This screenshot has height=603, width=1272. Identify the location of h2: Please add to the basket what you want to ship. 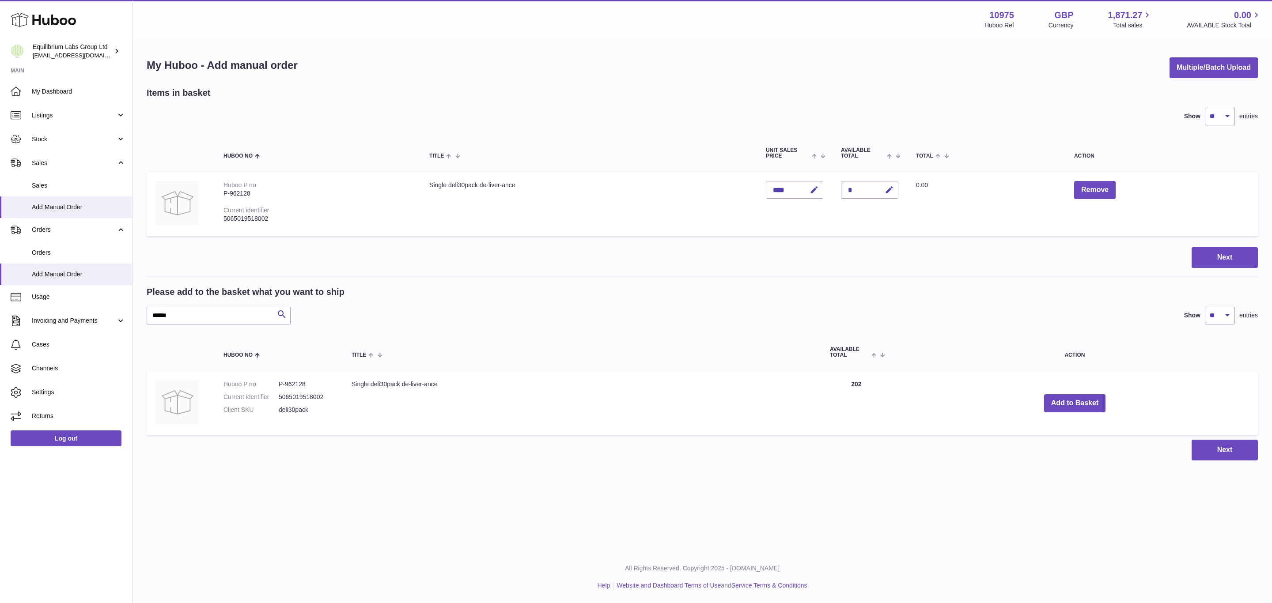
(246, 292).